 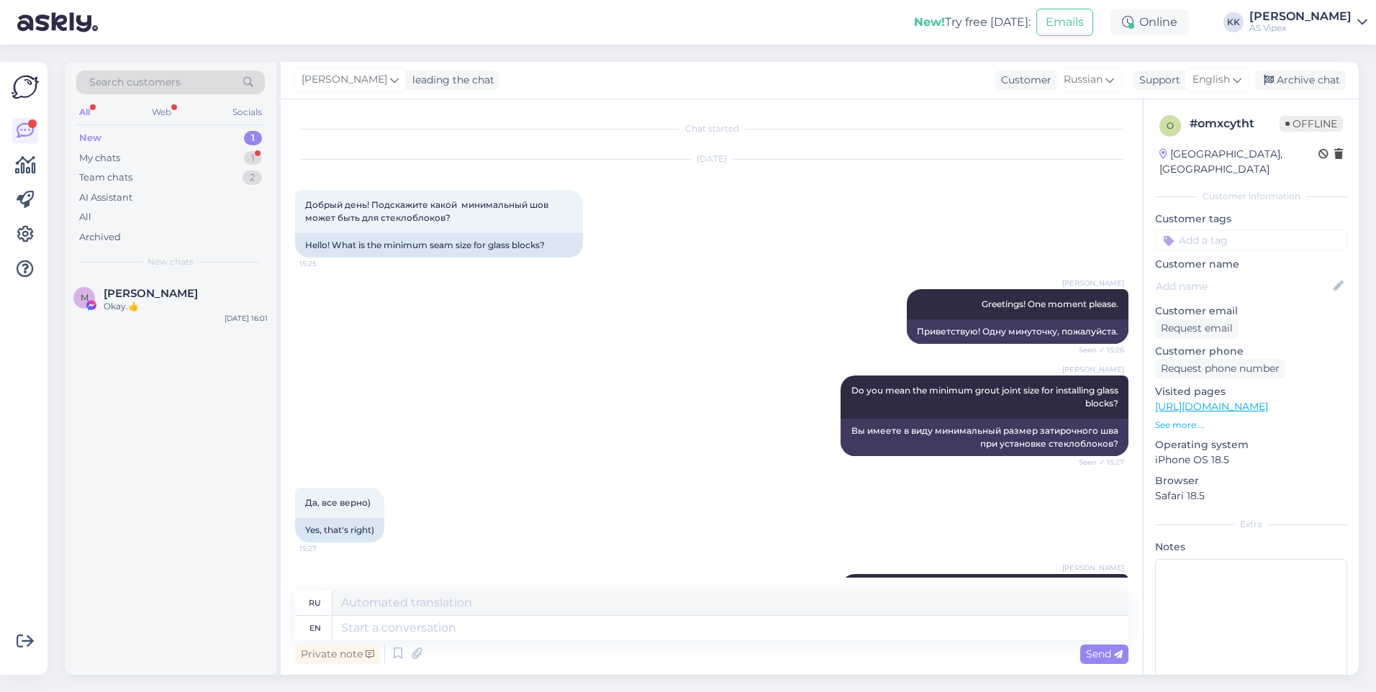 What do you see at coordinates (326, 548) in the screenshot?
I see `span: 15:27` at bounding box center [326, 548].